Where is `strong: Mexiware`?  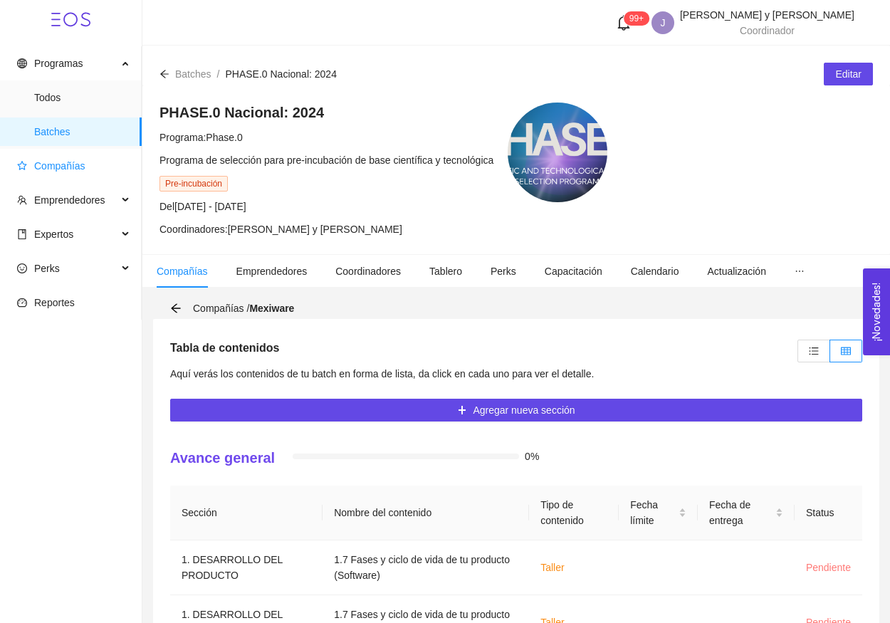 strong: Mexiware is located at coordinates (271, 308).